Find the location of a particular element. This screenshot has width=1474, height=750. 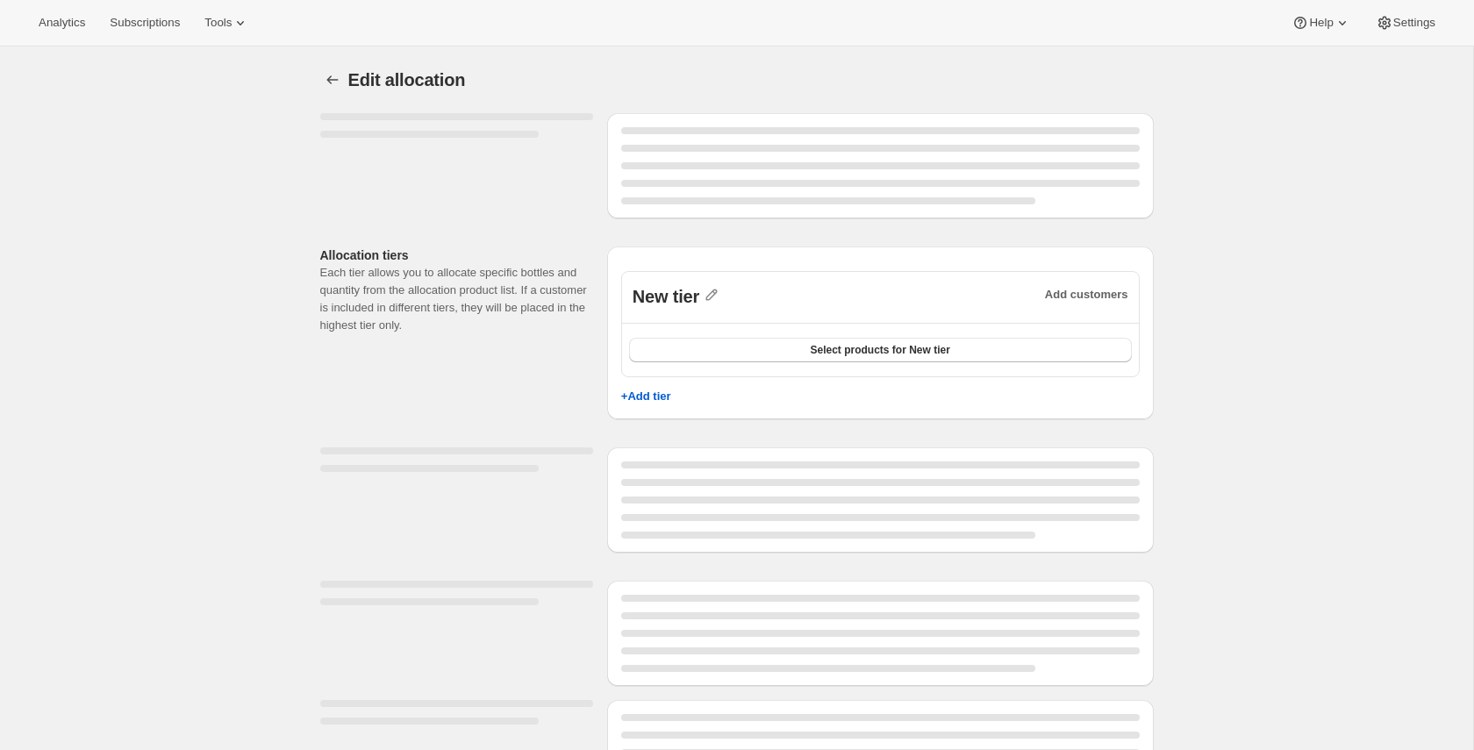

button: Subscriptions is located at coordinates (145, 23).